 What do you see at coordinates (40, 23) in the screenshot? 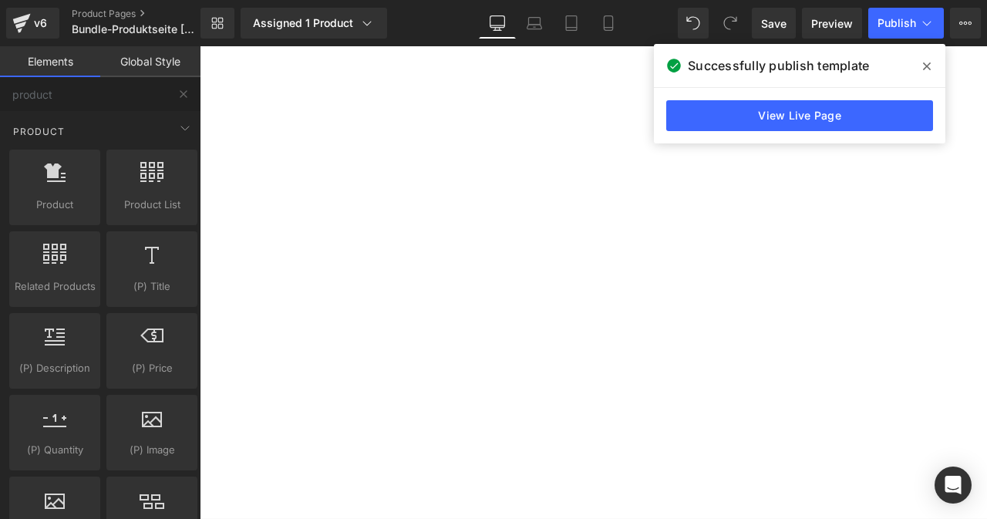
I see `div: v6` at bounding box center [40, 23].